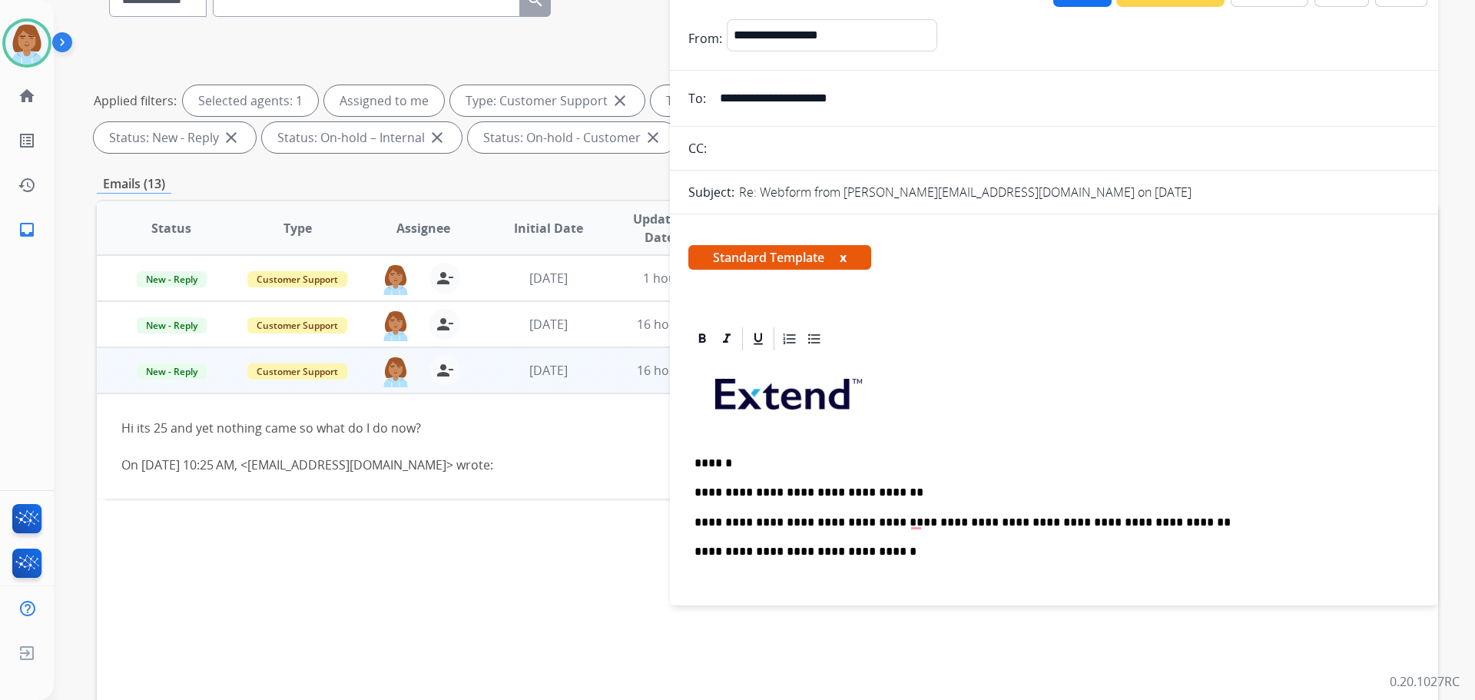 The image size is (1475, 700). I want to click on div: Bullet List, so click(814, 339).